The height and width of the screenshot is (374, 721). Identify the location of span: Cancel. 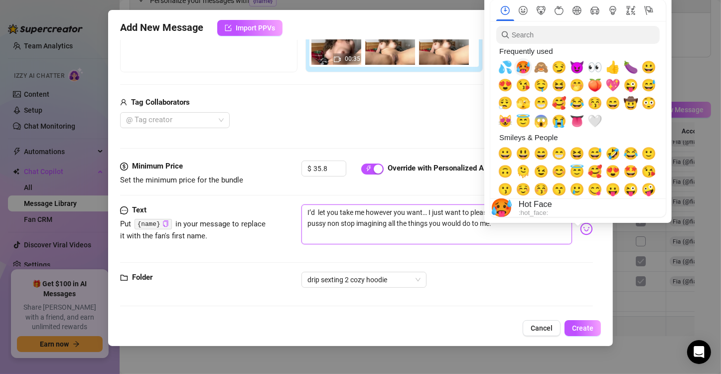
(542, 328).